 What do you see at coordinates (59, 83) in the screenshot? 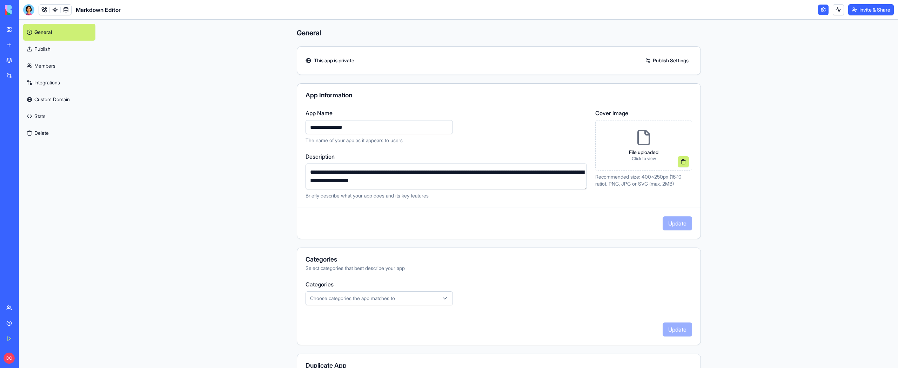
I see `a: Integrations` at bounding box center [59, 83].